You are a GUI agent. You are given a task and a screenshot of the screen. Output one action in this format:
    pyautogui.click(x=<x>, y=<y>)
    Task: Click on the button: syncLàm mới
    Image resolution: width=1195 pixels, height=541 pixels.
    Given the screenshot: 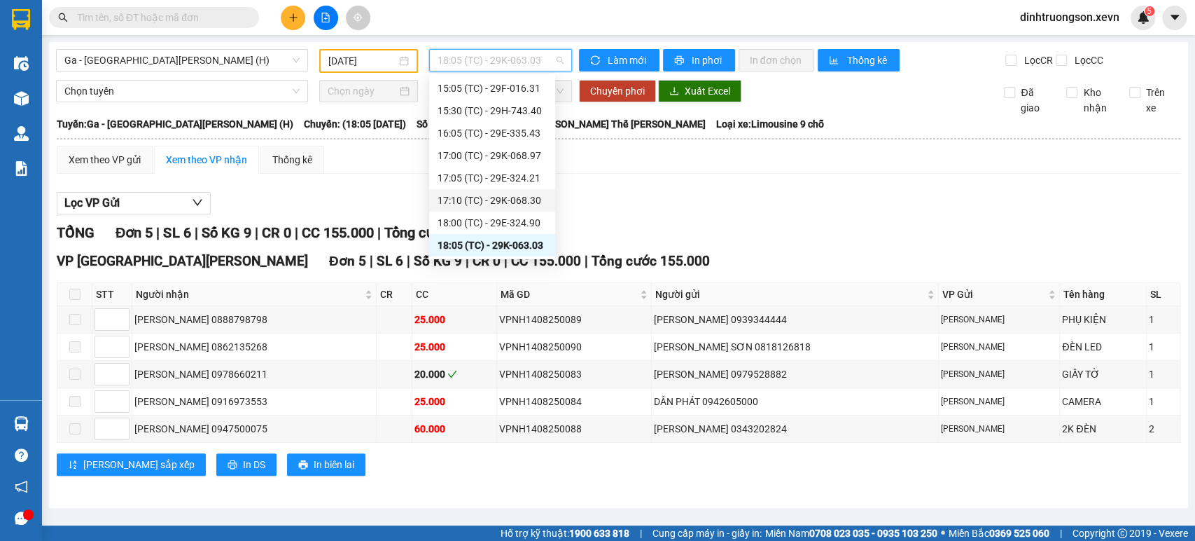 What is the action you would take?
    pyautogui.click(x=619, y=60)
    